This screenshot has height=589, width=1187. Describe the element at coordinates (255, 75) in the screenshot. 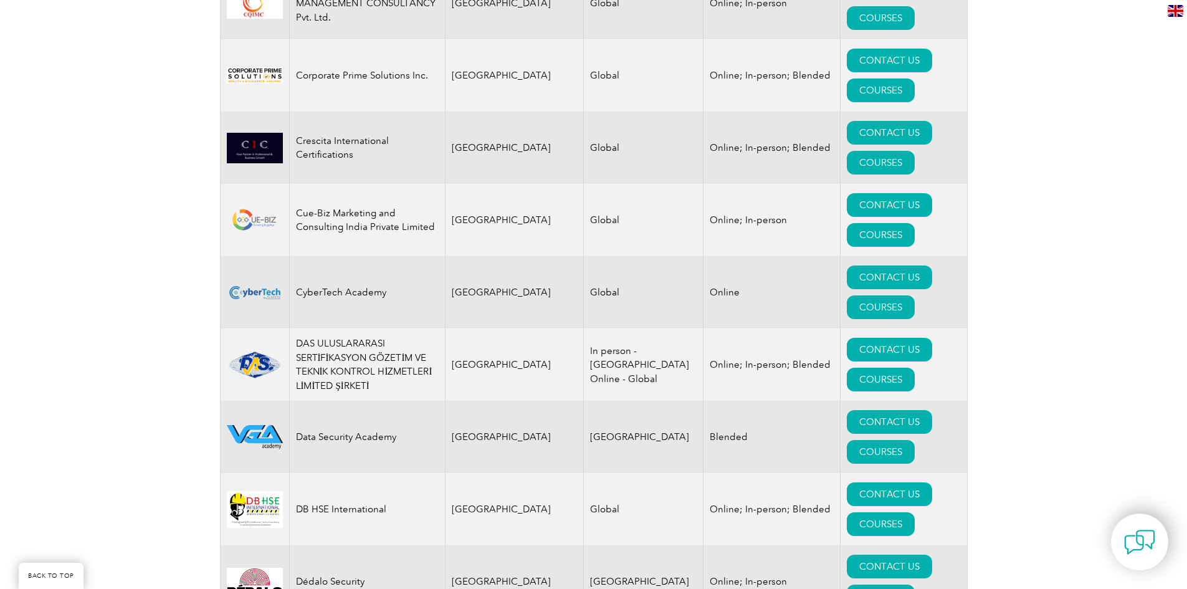

I see `img: 12b7c7c5-1696-ea11-a812-000d3ae11abd-logo.jpg` at that location.